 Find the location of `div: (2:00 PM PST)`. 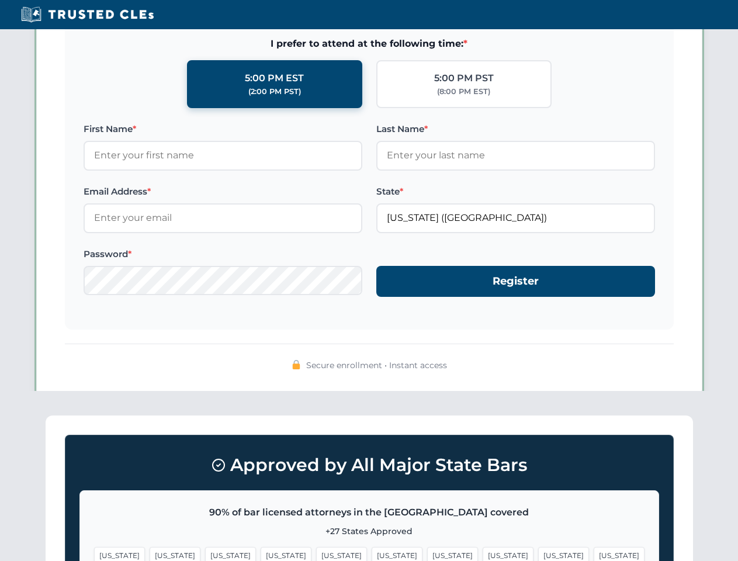

div: (2:00 PM PST) is located at coordinates (275, 92).